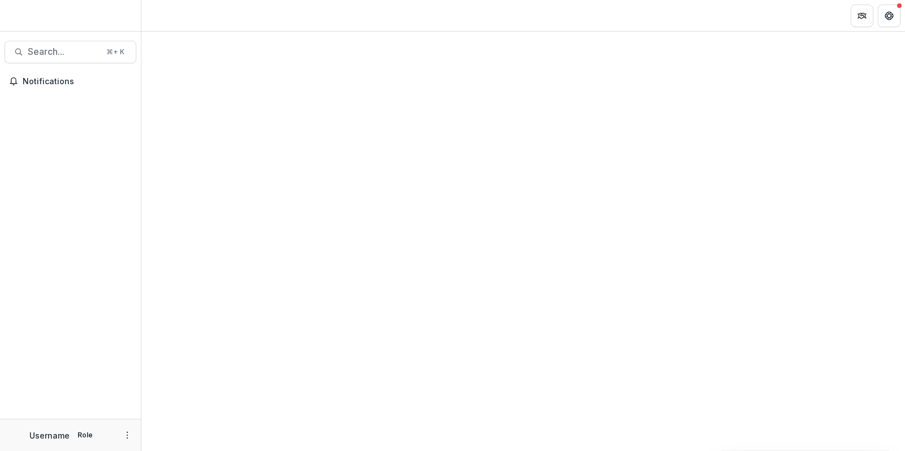 This screenshot has height=451, width=905. I want to click on div: ⌘ + K, so click(115, 52).